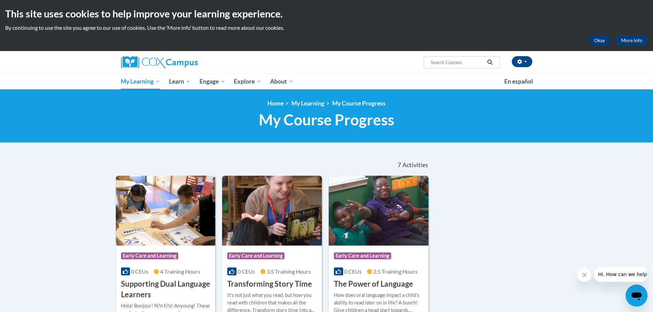 The image size is (653, 312). Describe the element at coordinates (415, 165) in the screenshot. I see `span: Activities` at that location.